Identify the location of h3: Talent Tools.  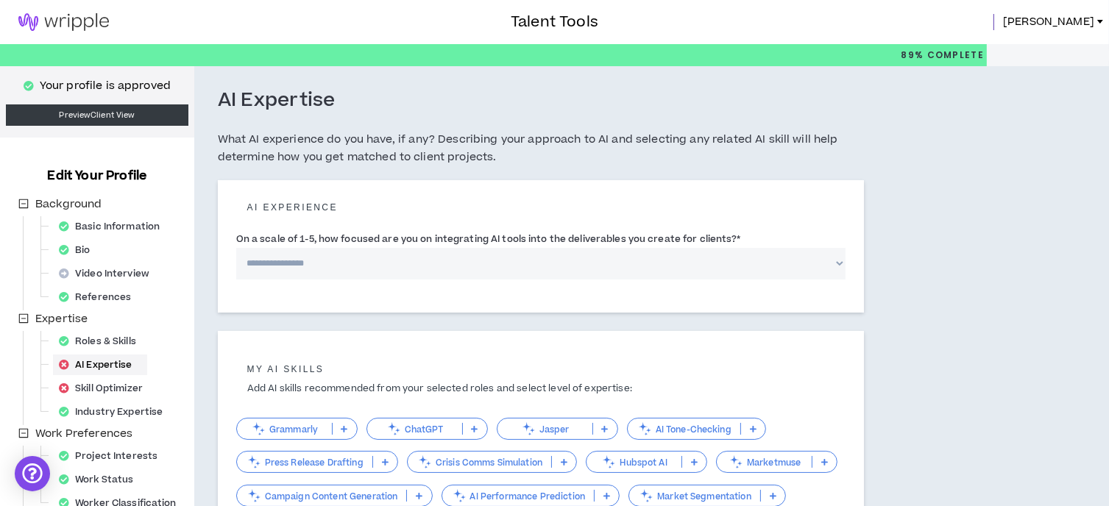
(554, 22).